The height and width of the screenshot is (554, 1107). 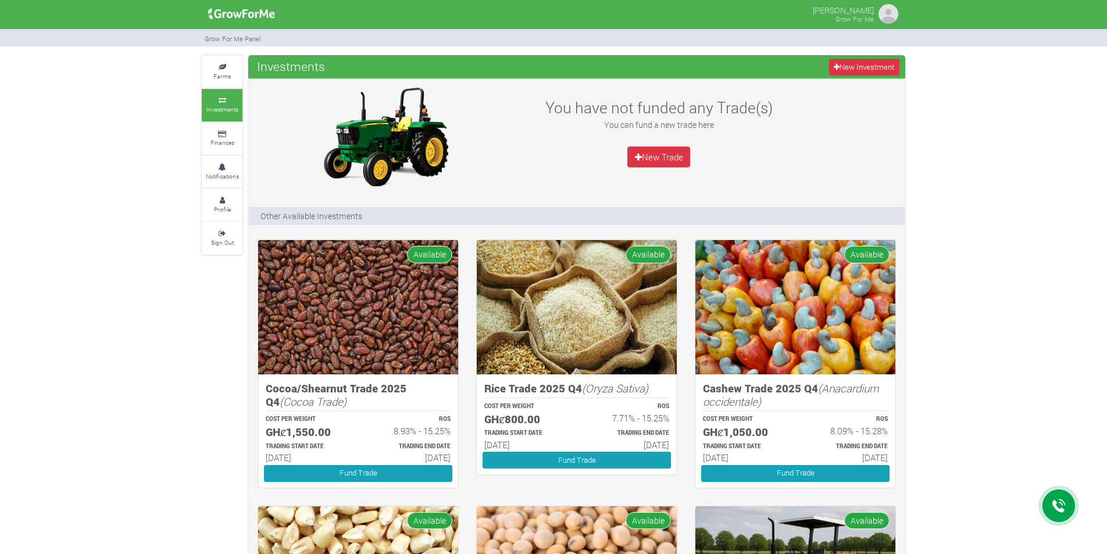 What do you see at coordinates (525, 419) in the screenshot?
I see `h5: GHȼ800.00` at bounding box center [525, 419].